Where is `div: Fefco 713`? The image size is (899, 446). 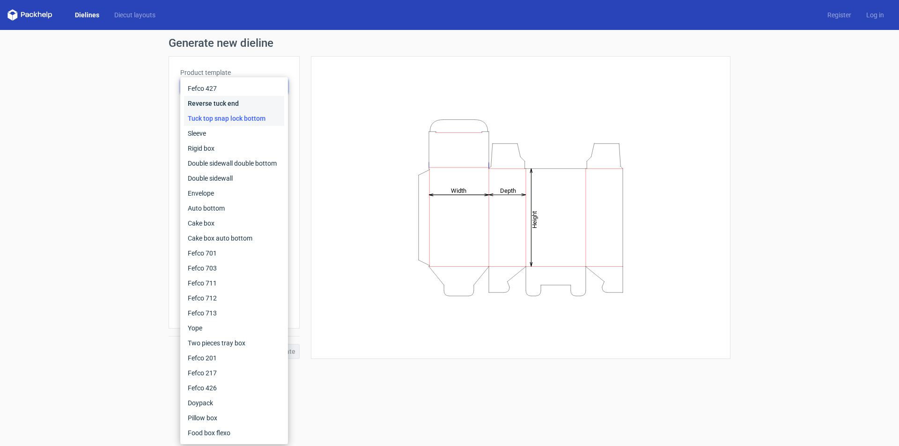
div: Fefco 713 is located at coordinates (234, 313).